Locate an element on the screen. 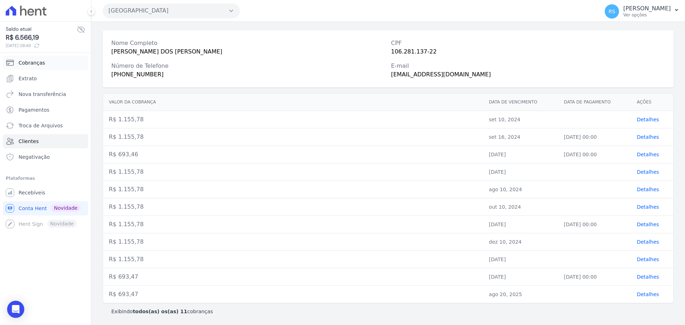  p: Exibindo cobranças is located at coordinates (162, 312).